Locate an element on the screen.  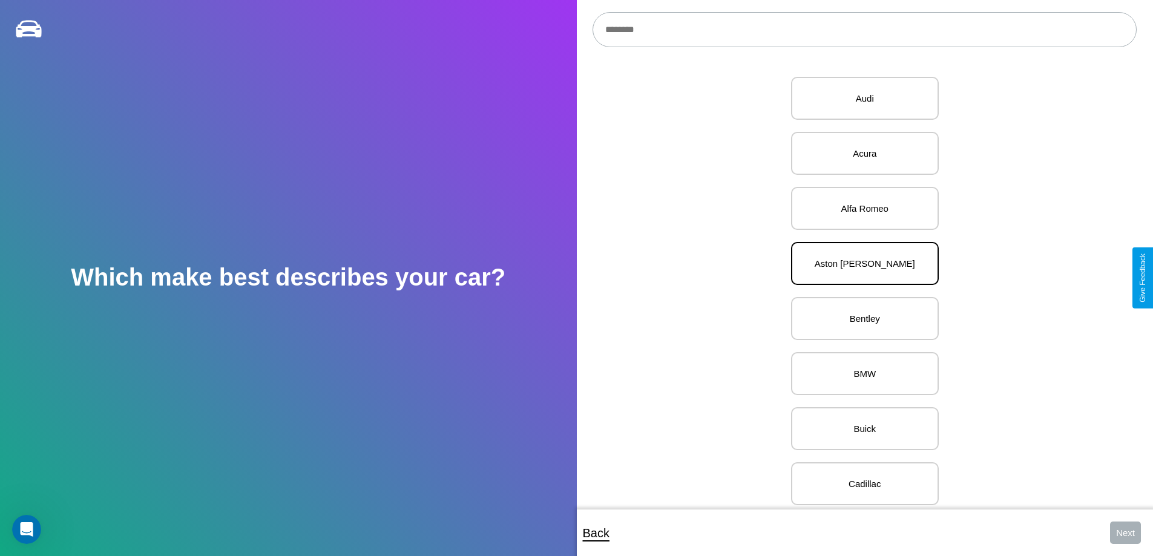
h2: Which make best describes your car? is located at coordinates (288, 277).